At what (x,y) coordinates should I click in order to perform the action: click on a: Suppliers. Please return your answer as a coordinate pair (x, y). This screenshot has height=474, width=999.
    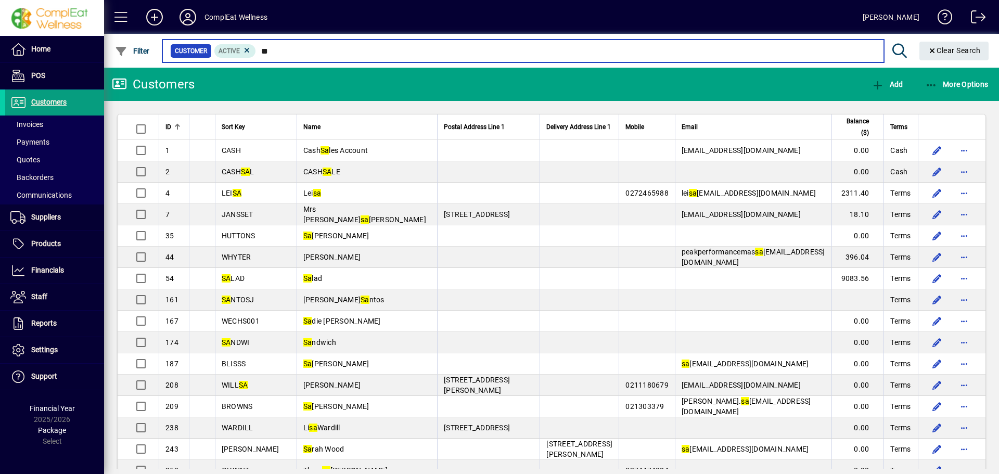
    Looking at the image, I should click on (55, 217).